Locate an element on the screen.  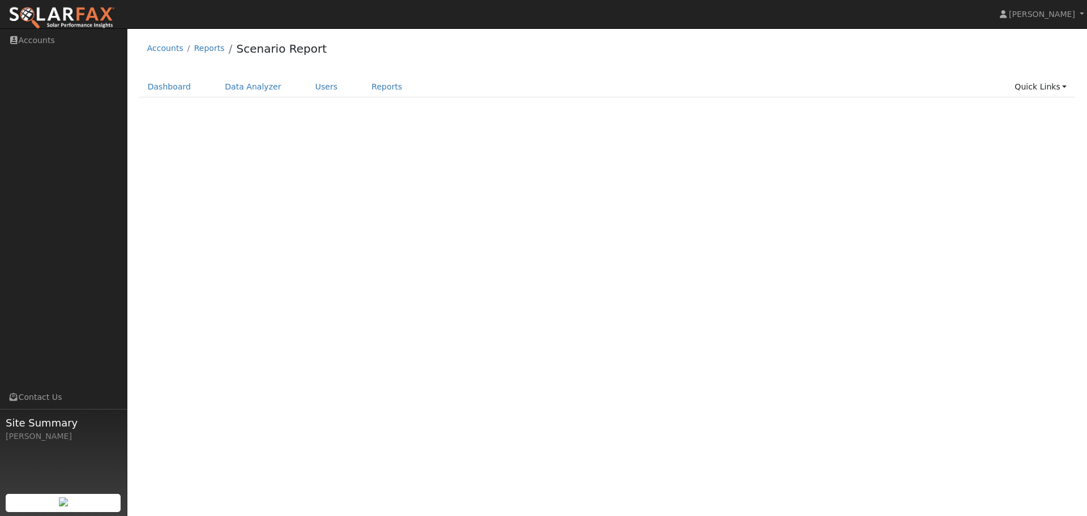
a: Accounts is located at coordinates (165, 48).